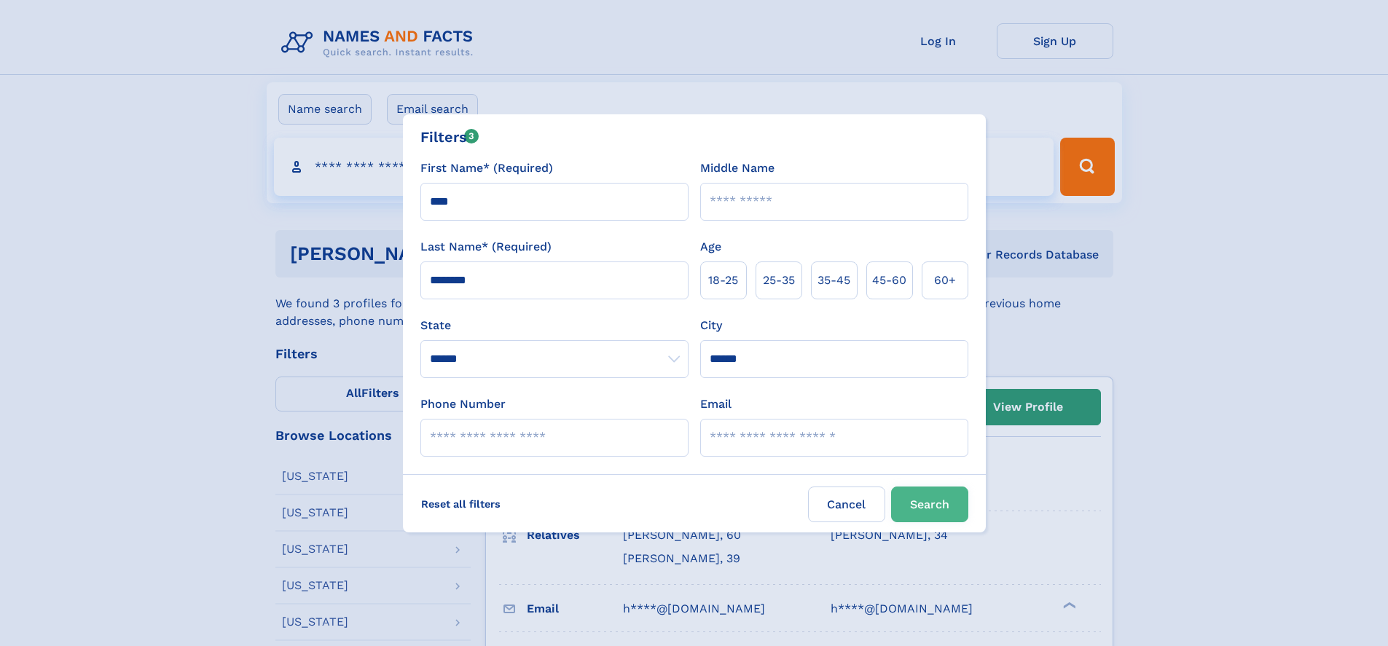 This screenshot has width=1388, height=646. I want to click on label: Age, so click(711, 247).